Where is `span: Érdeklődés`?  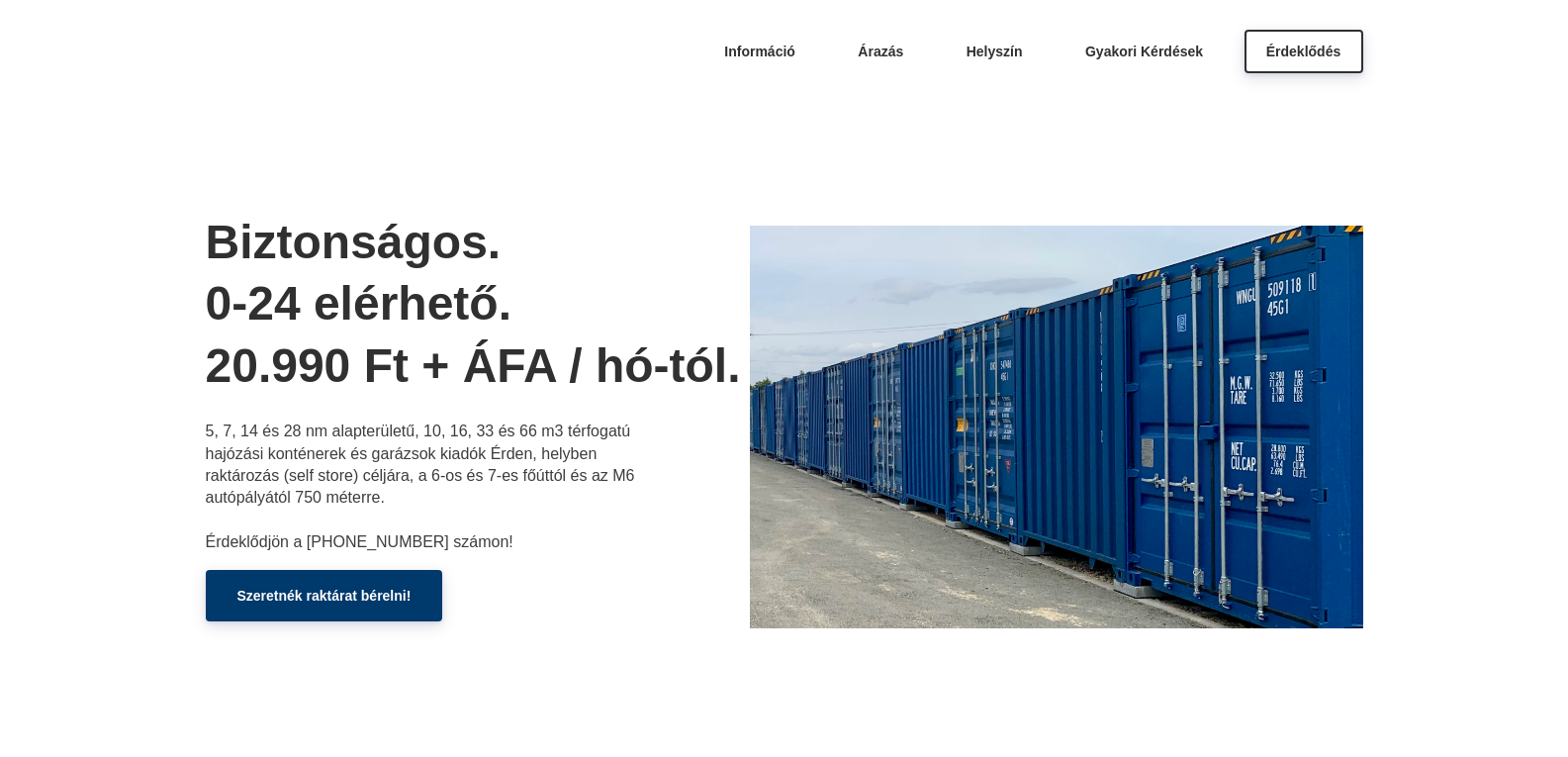
span: Érdeklődés is located at coordinates (1303, 51).